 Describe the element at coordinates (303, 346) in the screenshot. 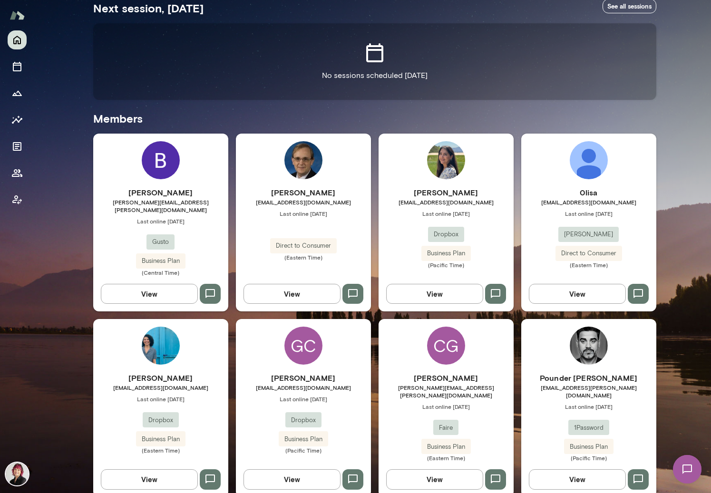

I see `div: GC` at that location.